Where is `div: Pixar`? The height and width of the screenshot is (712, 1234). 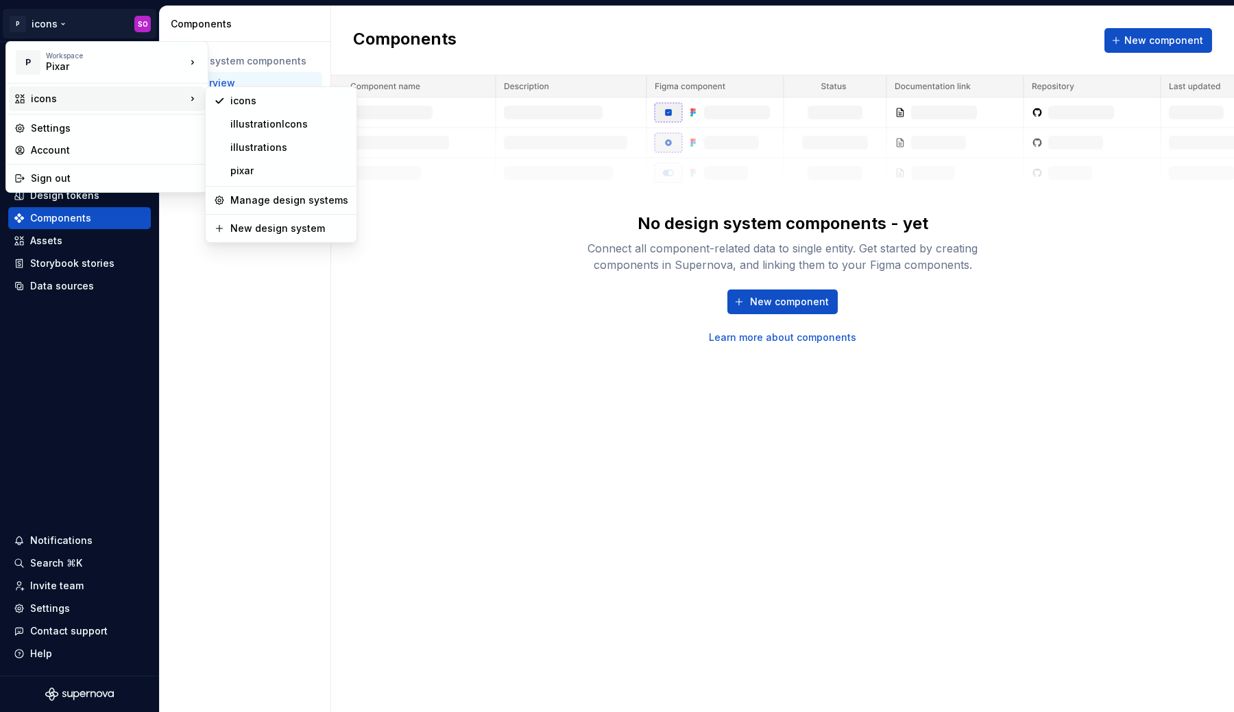
div: Pixar is located at coordinates (104, 67).